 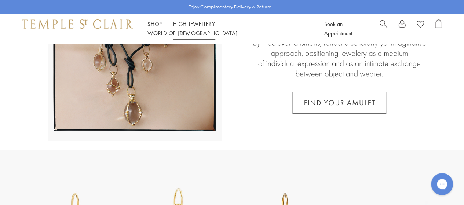 I want to click on button: Open gorgias live chat, so click(x=15, y=14).